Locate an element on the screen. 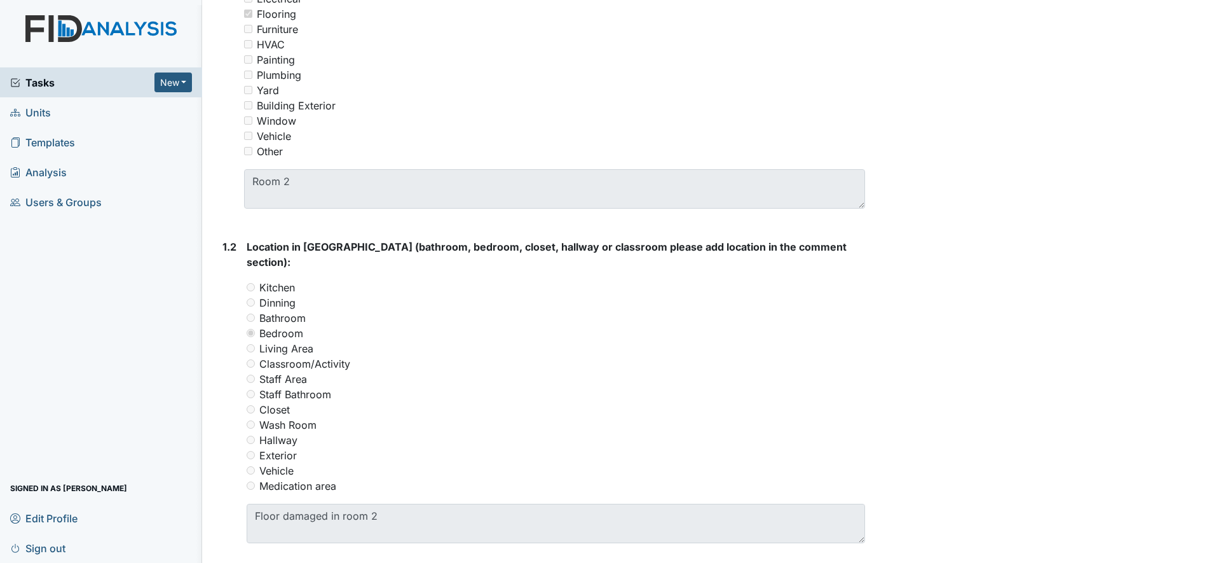  div: Painting is located at coordinates (276, 60).